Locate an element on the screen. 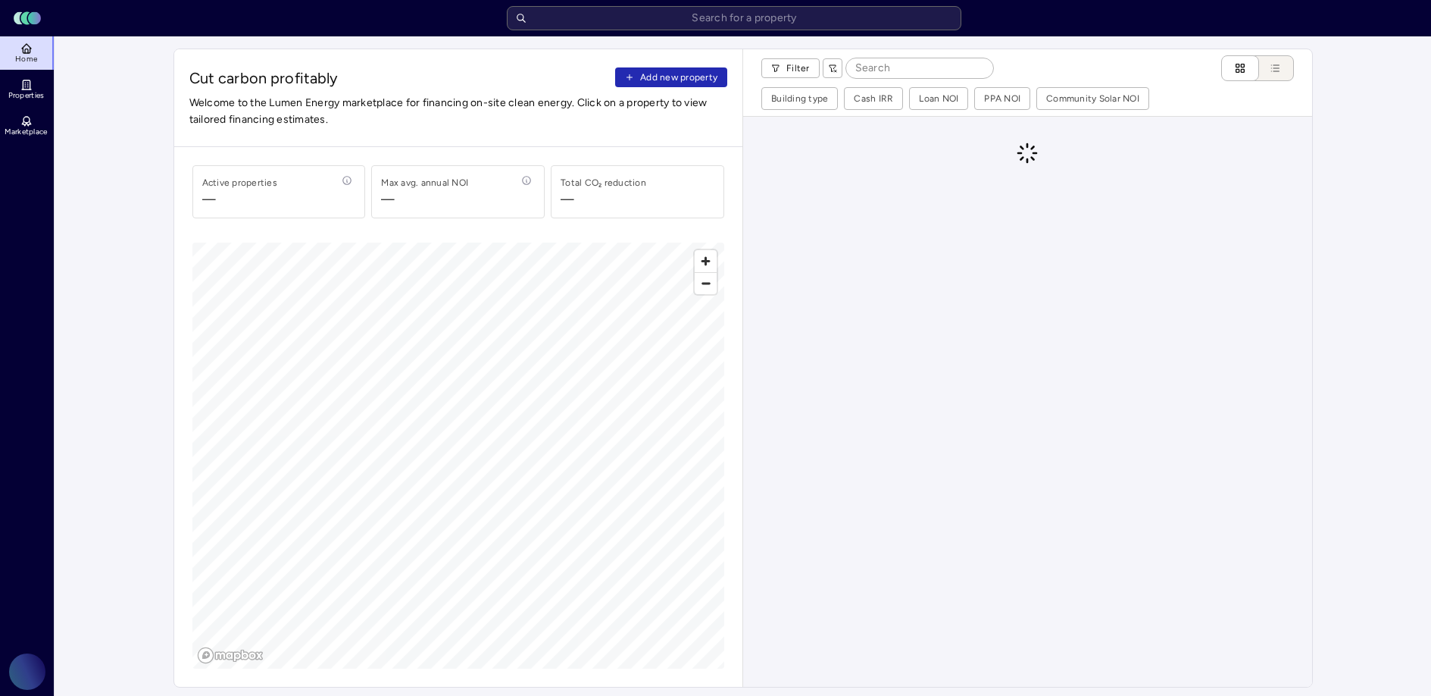 The height and width of the screenshot is (696, 1431). button: Add new property is located at coordinates (671, 77).